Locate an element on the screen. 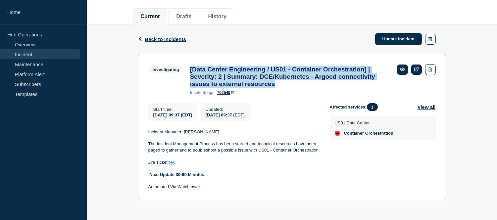  p: Jira Ticket: is located at coordinates (234, 163).